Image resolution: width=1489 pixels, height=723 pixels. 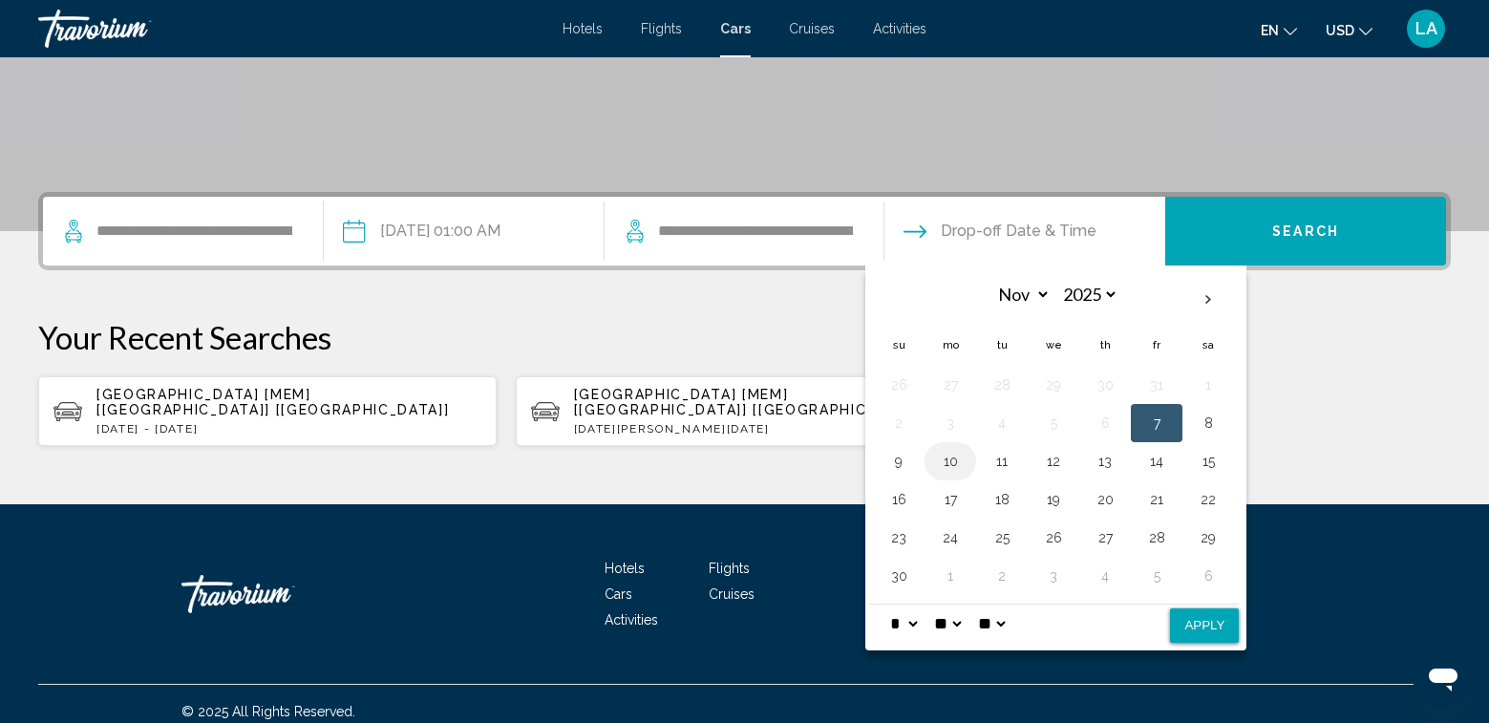 I want to click on select: Select hour, so click(x=904, y=624).